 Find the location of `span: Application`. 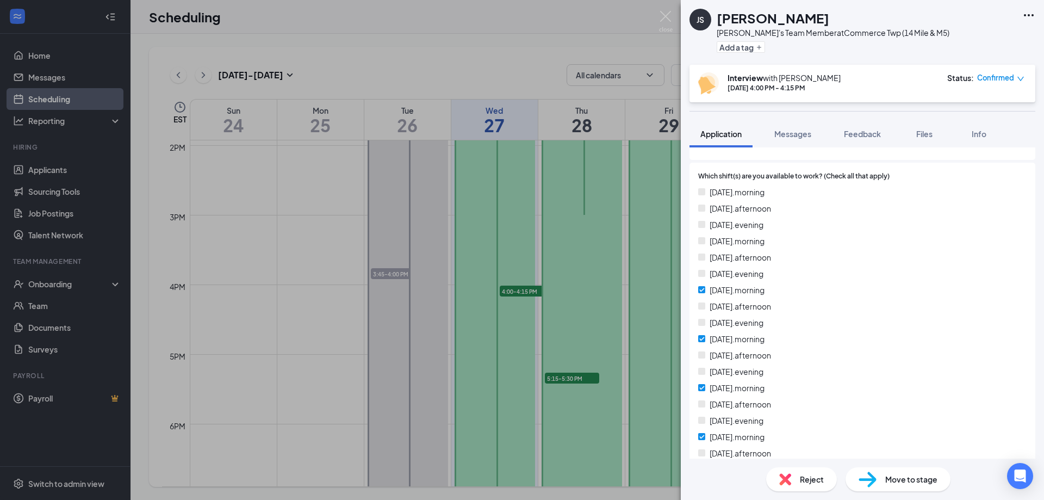

span: Application is located at coordinates (721, 134).